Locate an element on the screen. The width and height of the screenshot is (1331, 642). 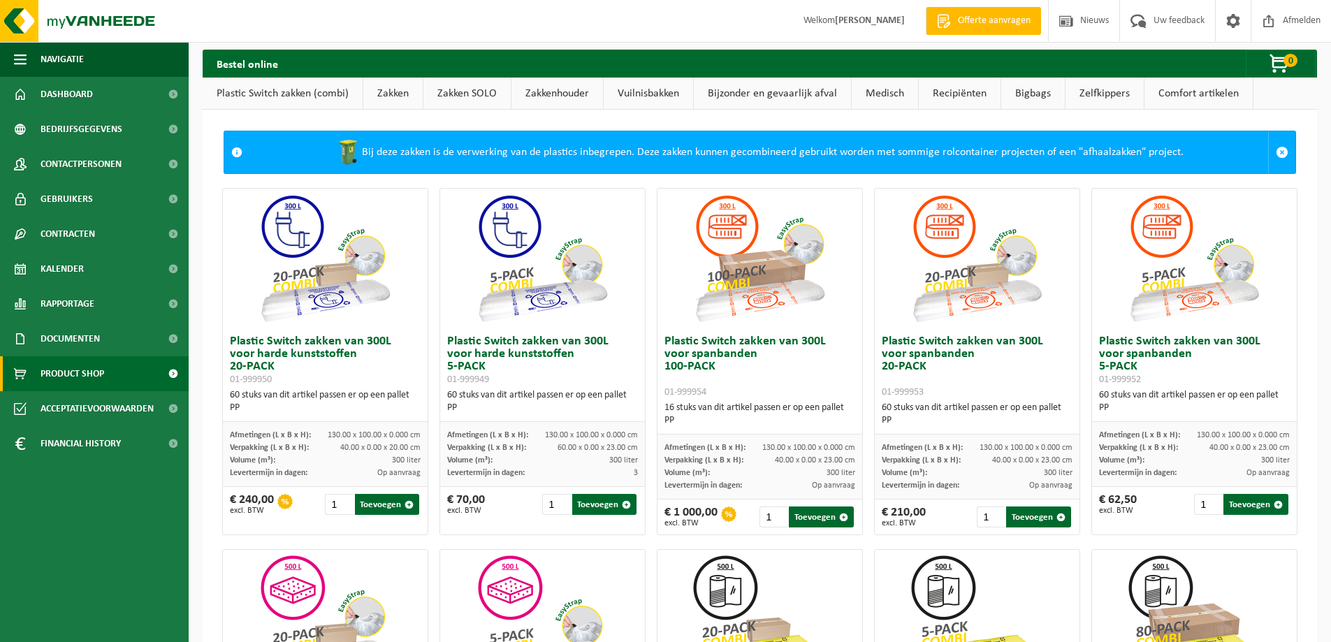
span: Acceptatievoorwaarden is located at coordinates (97, 409).